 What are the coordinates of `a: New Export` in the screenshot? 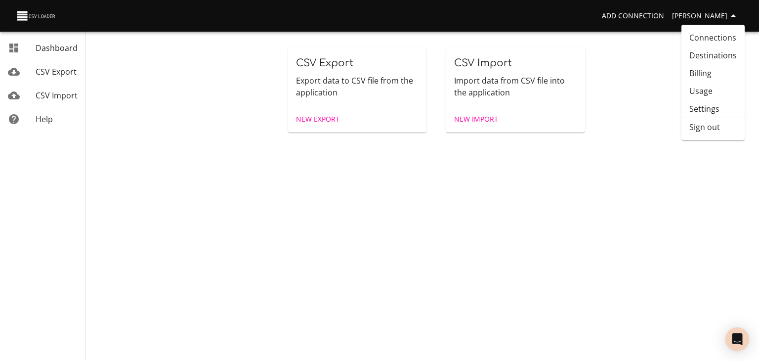 It's located at (318, 119).